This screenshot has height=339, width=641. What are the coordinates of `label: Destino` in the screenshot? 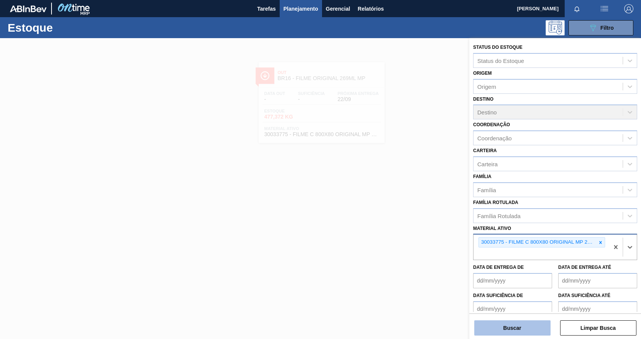 It's located at (483, 99).